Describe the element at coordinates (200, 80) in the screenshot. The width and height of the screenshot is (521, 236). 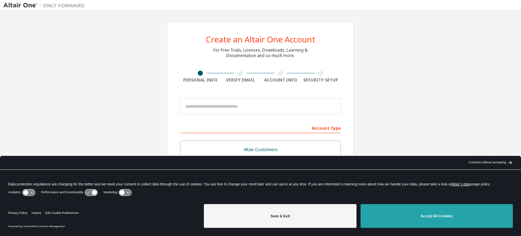
I see `div: Personal Info` at that location.